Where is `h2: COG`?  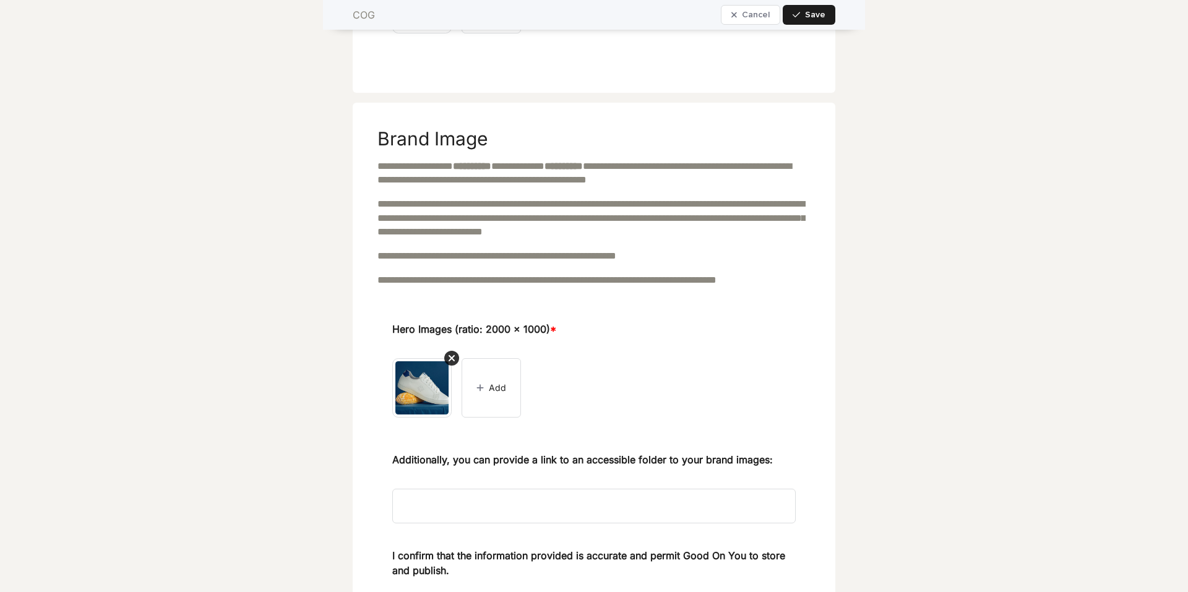 h2: COG is located at coordinates (364, 15).